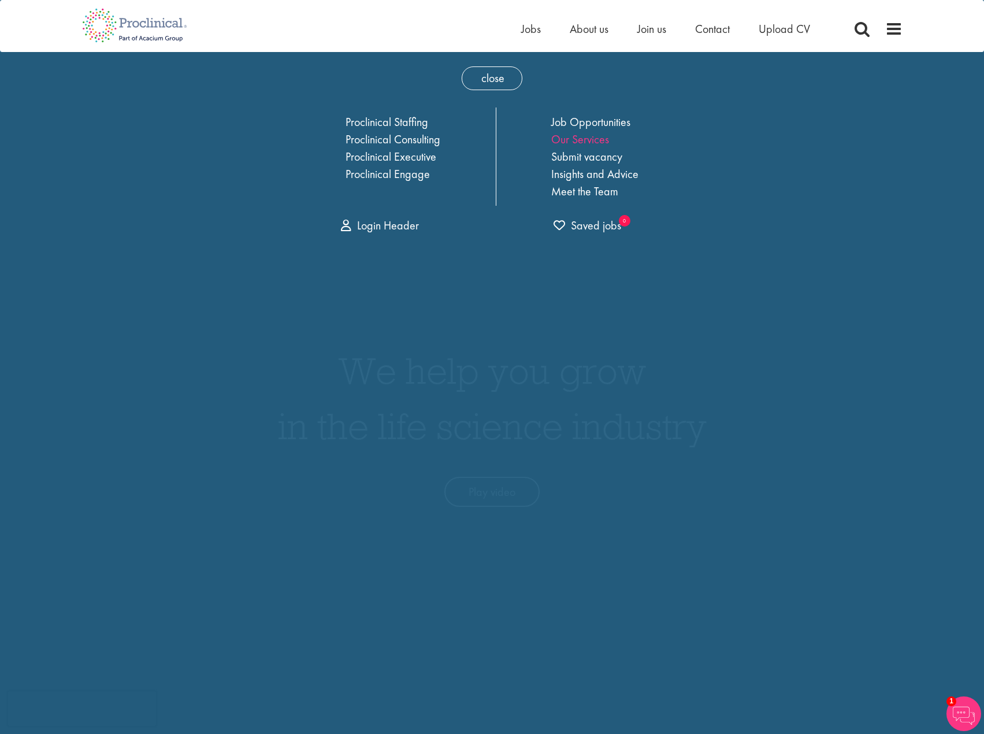 The image size is (984, 734). I want to click on a: Our Services, so click(580, 139).